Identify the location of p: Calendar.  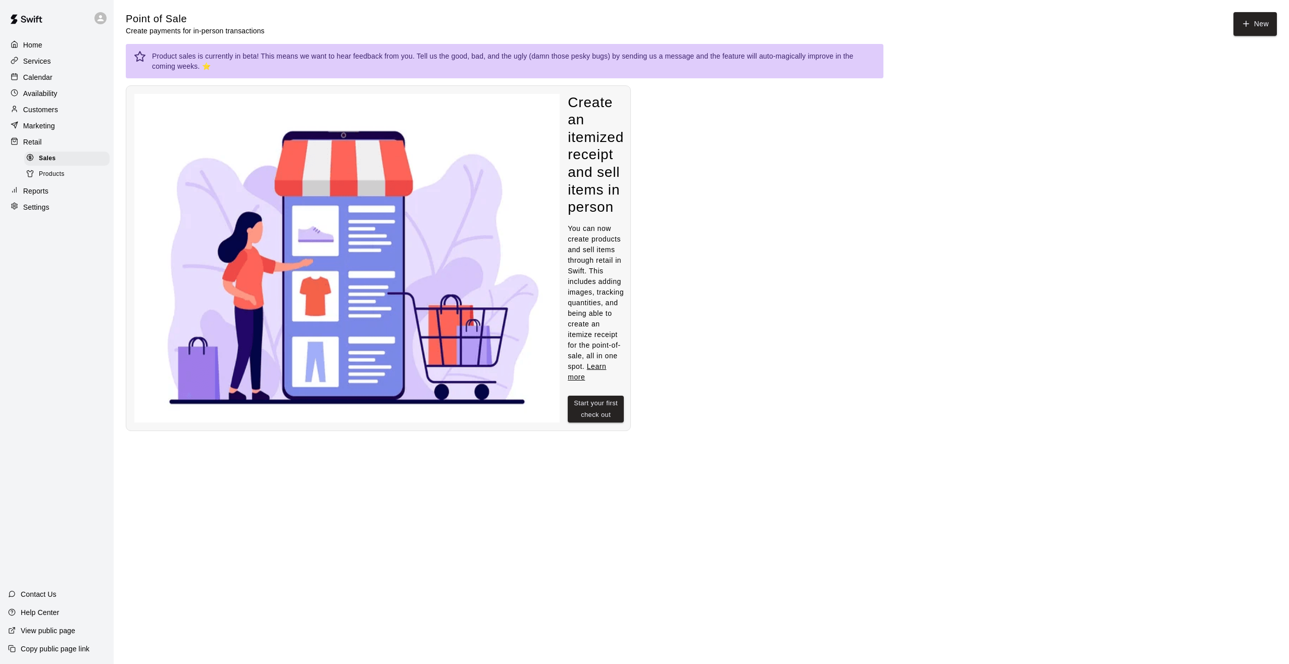
(38, 77).